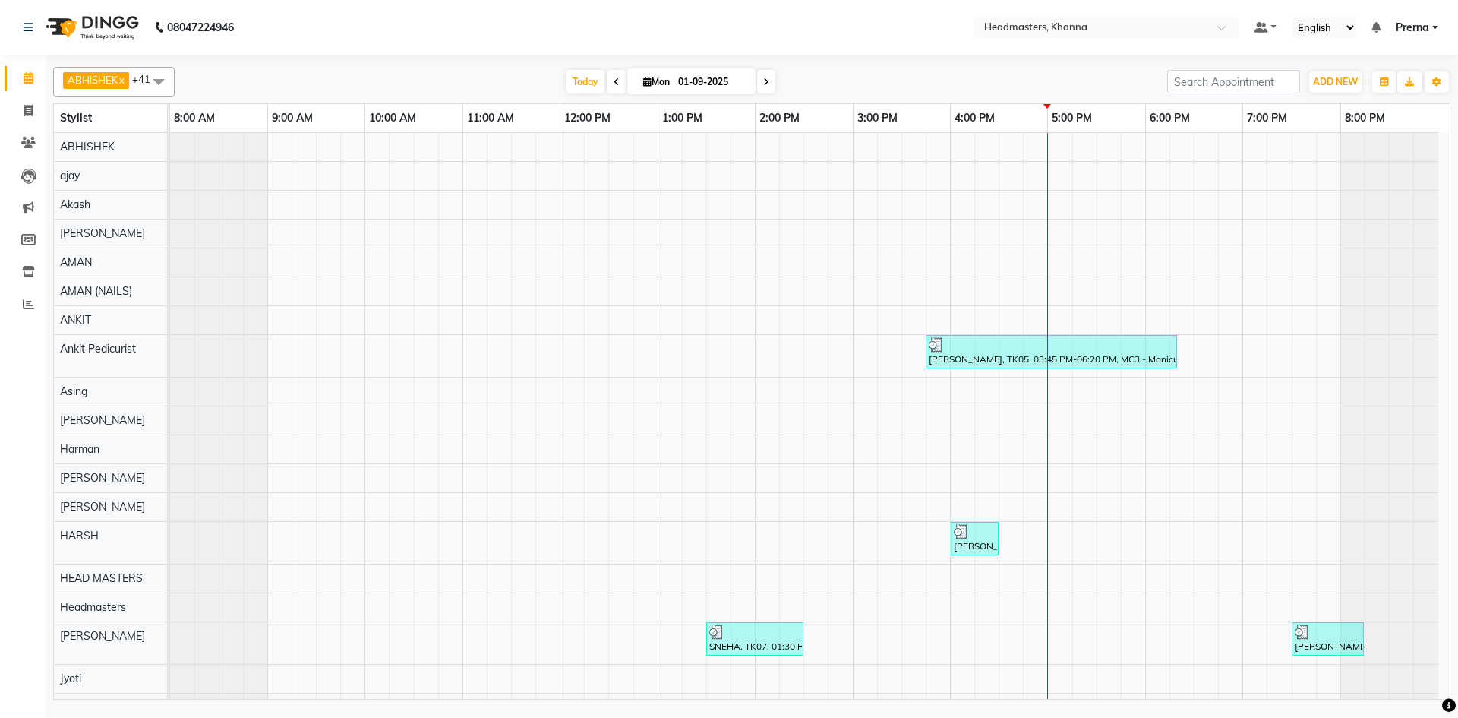 This screenshot has width=1458, height=718. Describe the element at coordinates (98, 349) in the screenshot. I see `span: Ankit Pedicurist` at that location.